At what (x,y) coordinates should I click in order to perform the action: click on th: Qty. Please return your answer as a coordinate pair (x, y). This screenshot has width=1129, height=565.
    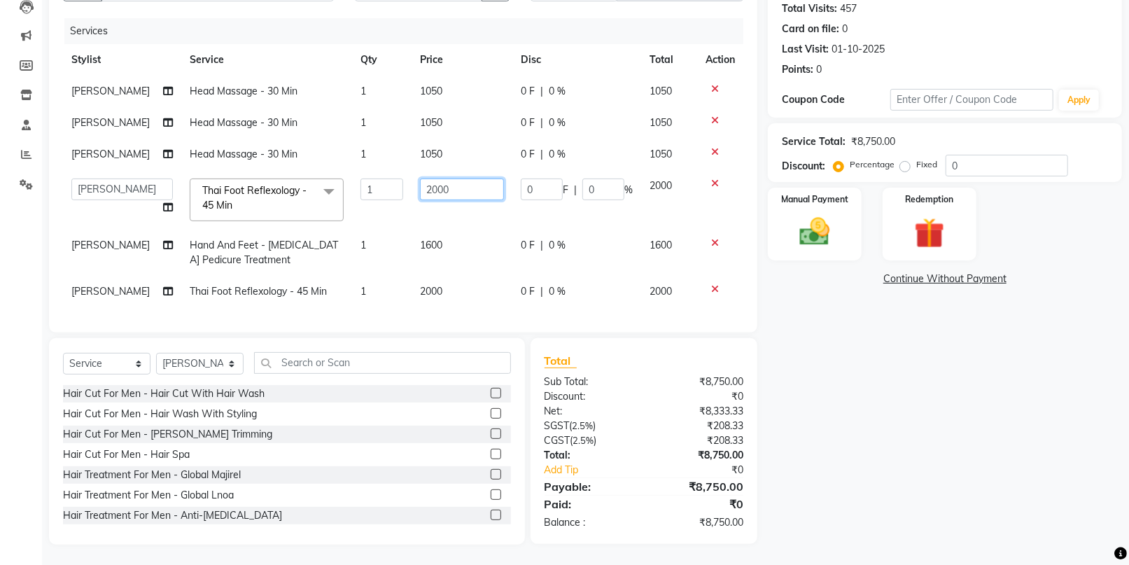
    Looking at the image, I should click on (381, 59).